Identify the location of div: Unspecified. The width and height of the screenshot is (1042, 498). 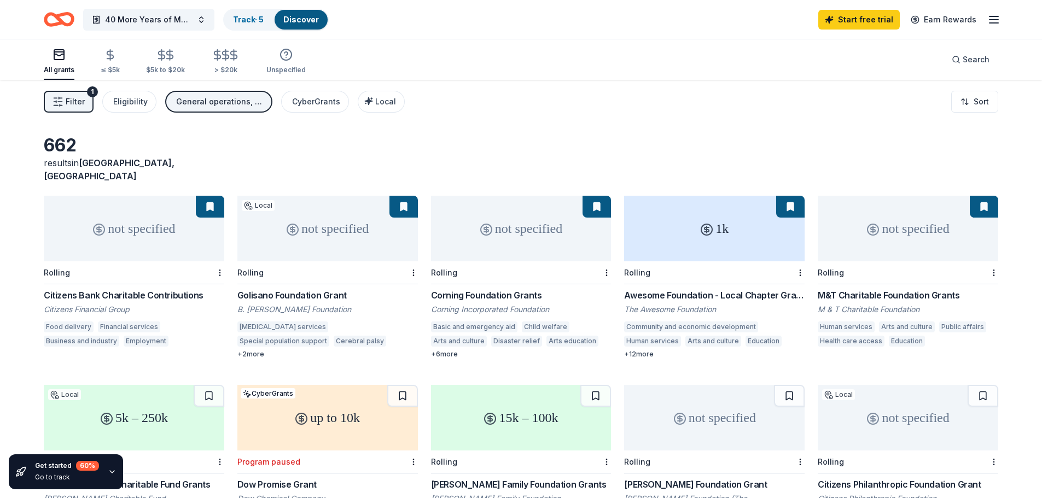
(286, 70).